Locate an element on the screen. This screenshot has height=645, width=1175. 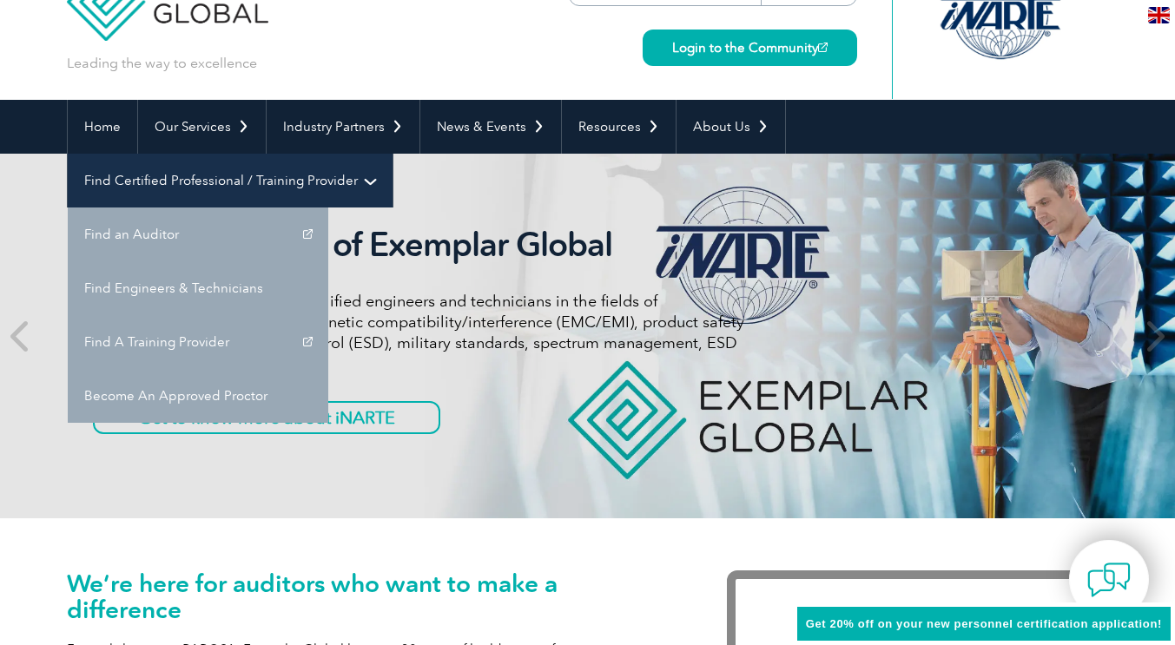
p: iNARTE certifications are for qualified engineers and technicians in the fields of telecommunicat... is located at coordinates (419, 333).